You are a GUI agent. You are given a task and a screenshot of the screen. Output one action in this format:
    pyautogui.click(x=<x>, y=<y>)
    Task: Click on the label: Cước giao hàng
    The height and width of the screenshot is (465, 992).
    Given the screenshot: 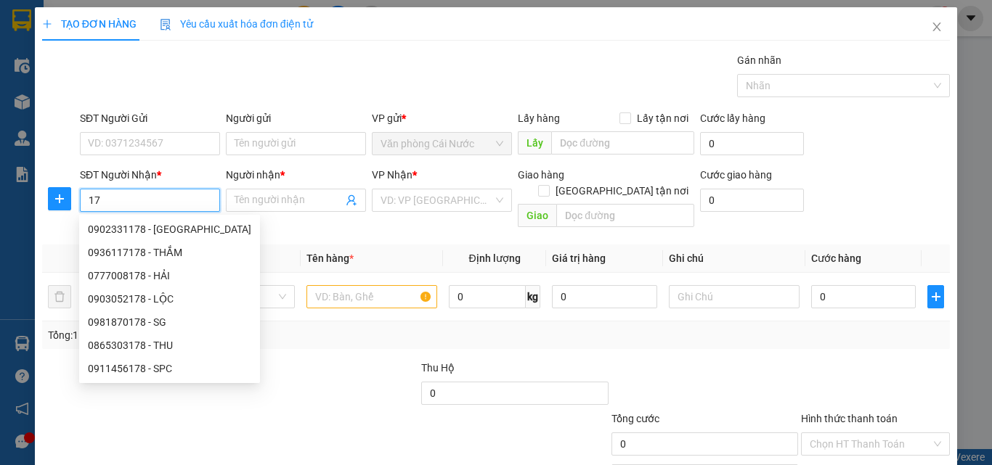 What is the action you would take?
    pyautogui.click(x=735, y=175)
    